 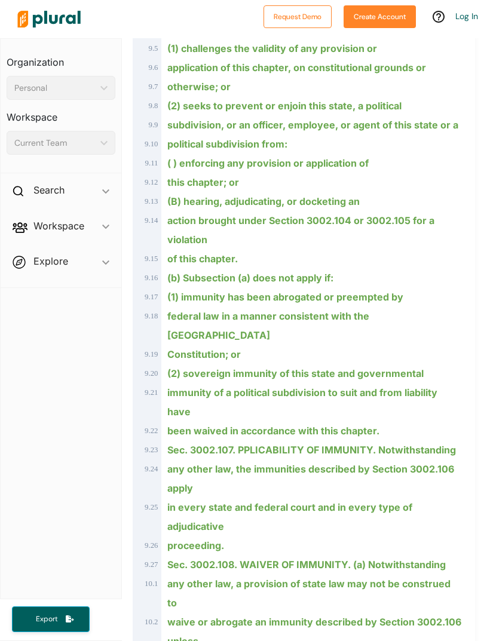 I want to click on span: 9 . 16, so click(x=151, y=278).